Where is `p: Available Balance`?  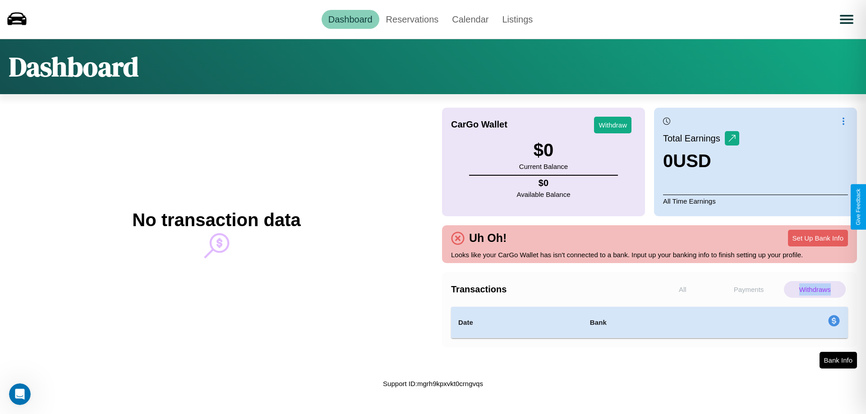
p: Available Balance is located at coordinates (543, 194).